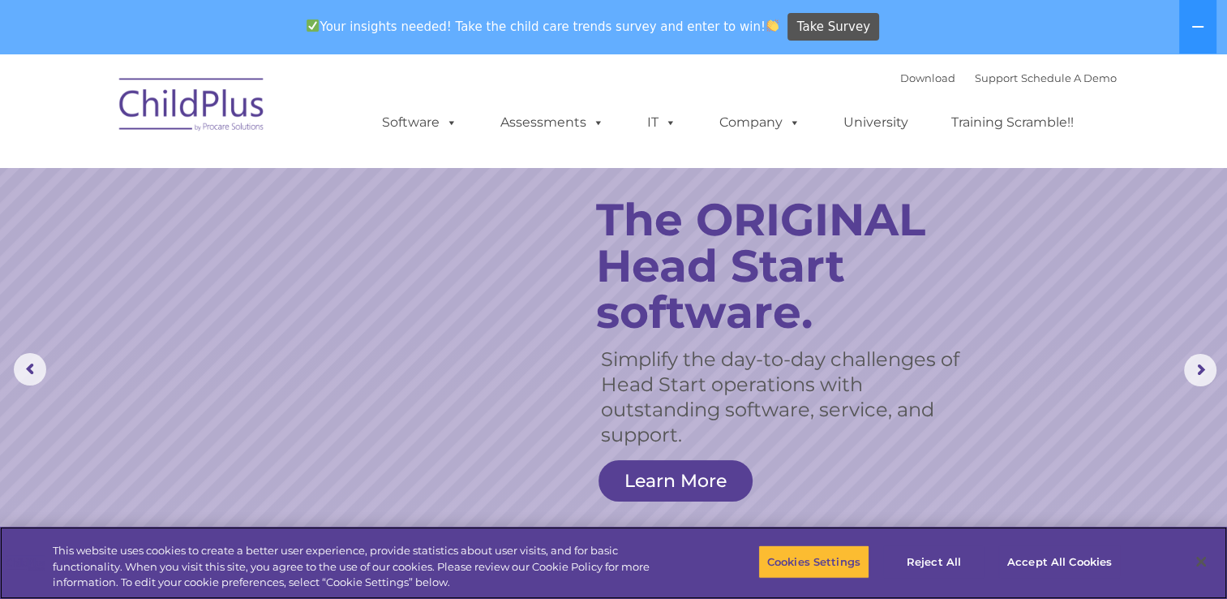 The height and width of the screenshot is (599, 1227). Describe the element at coordinates (192, 107) in the screenshot. I see `img: ChildPlus by Procare Solutions` at that location.